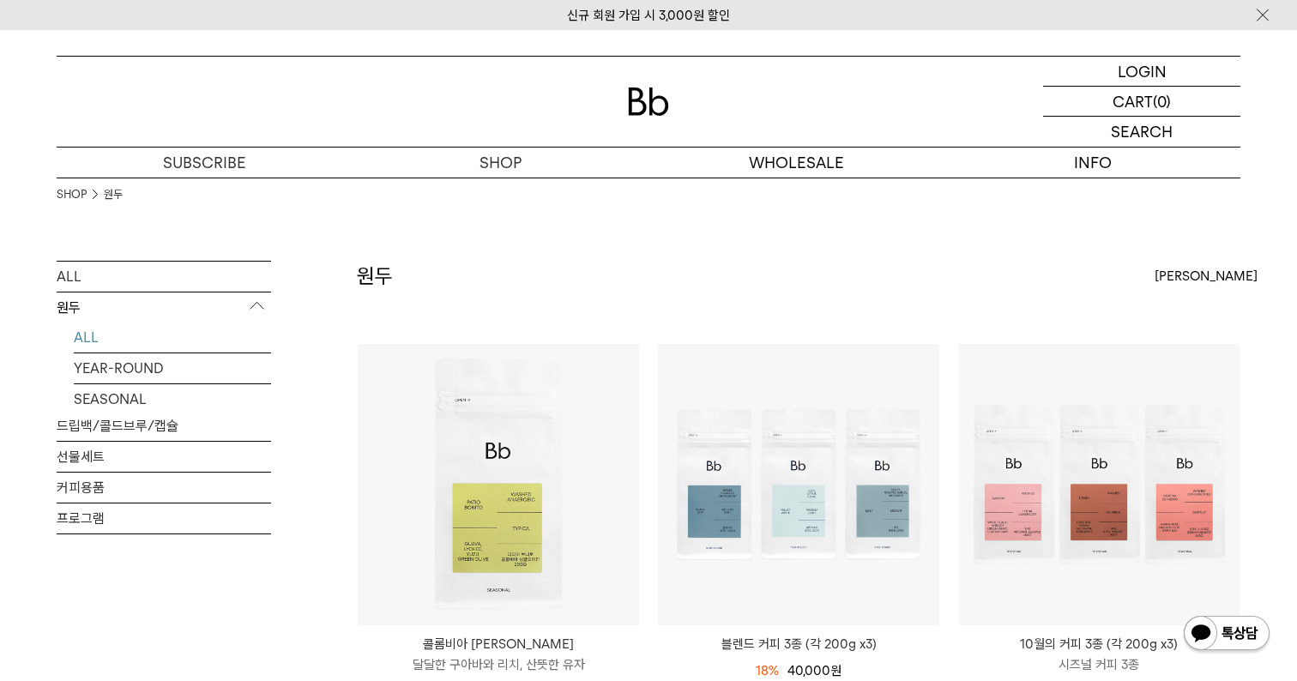 This screenshot has height=681, width=1297. What do you see at coordinates (164, 308) in the screenshot?
I see `p: 원두` at bounding box center [164, 308].